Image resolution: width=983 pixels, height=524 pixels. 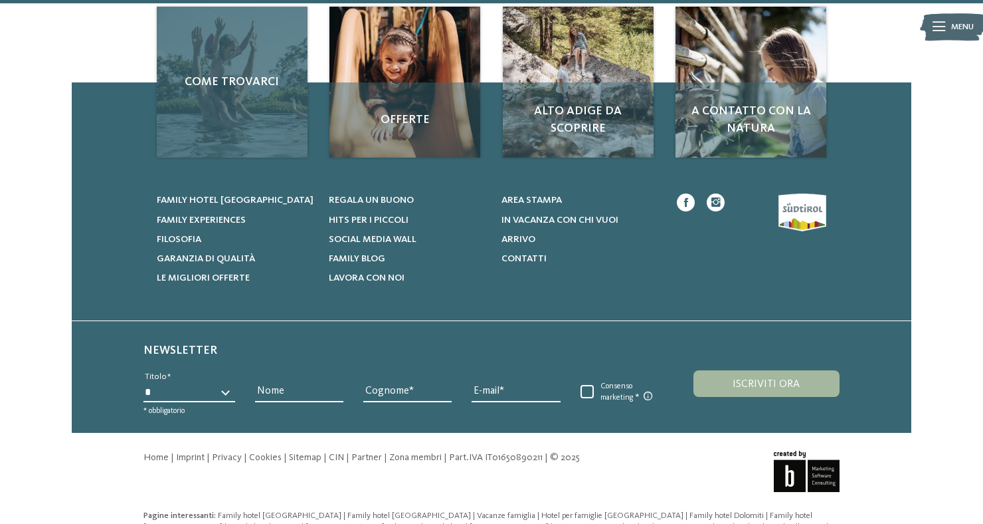 I want to click on span: Consenso marketing, so click(x=629, y=392).